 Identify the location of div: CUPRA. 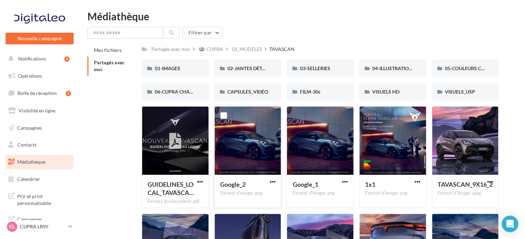
(215, 49).